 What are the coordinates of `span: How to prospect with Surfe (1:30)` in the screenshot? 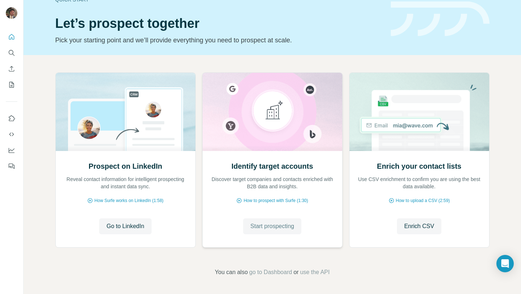 It's located at (276, 201).